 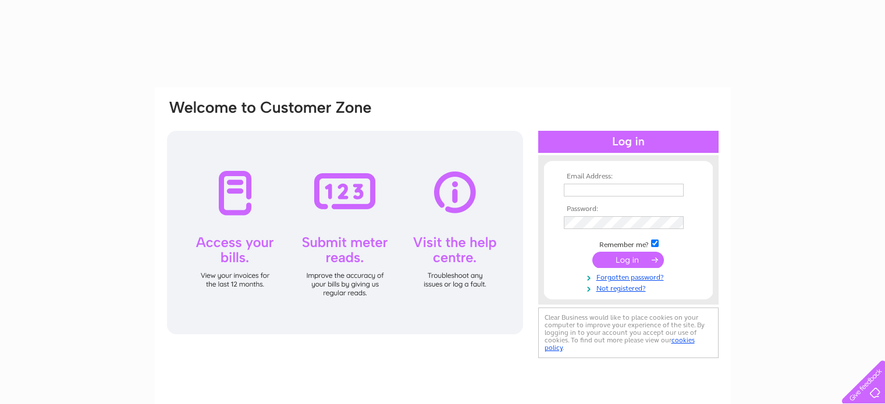 I want to click on a: cookies policy, so click(x=619, y=344).